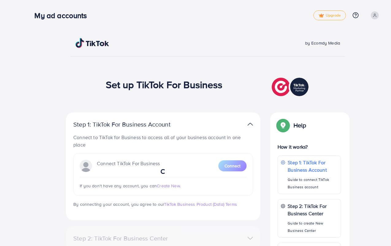 The width and height of the screenshot is (391, 246). What do you see at coordinates (63, 15) in the screenshot?
I see `h3: My ad accounts` at bounding box center [63, 15].